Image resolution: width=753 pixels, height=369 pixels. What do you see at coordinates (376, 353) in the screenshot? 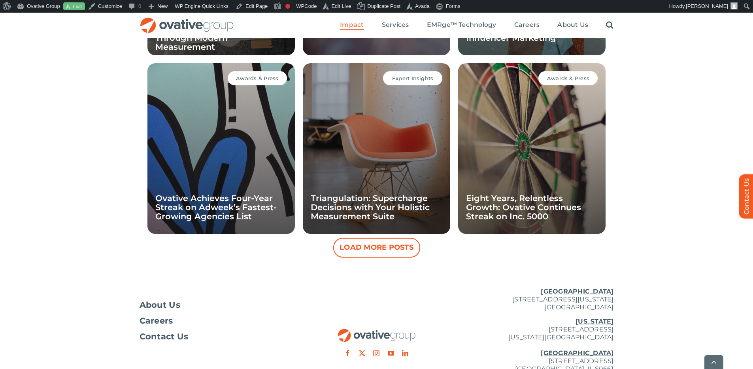
I see `a: instagram` at bounding box center [376, 353].